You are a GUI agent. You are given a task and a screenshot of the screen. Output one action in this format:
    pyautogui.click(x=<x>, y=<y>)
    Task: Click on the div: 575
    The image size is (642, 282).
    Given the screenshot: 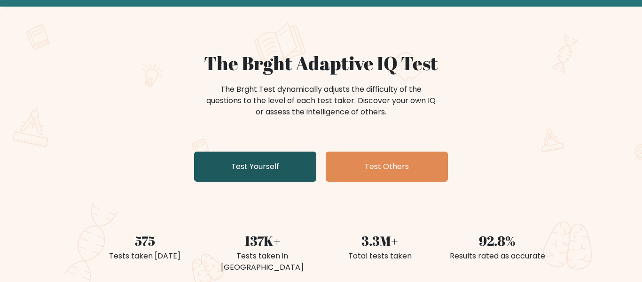 What is the action you would take?
    pyautogui.click(x=145, y=240)
    